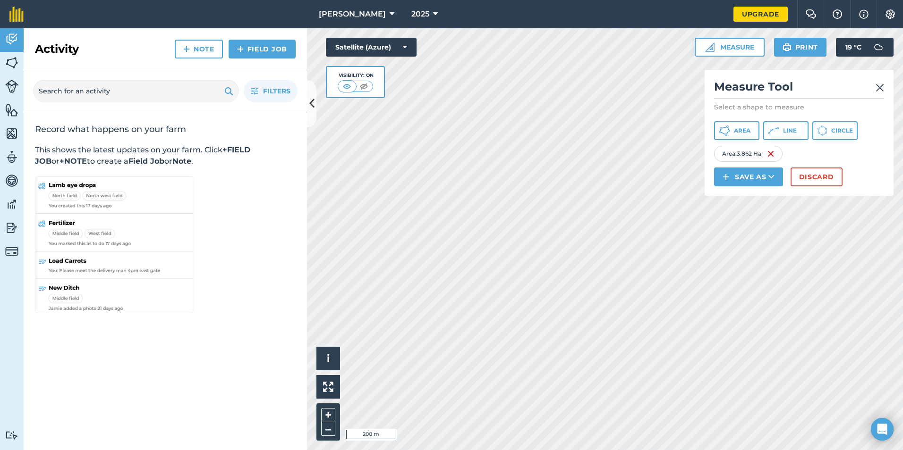 The height and width of the screenshot is (450, 903). What do you see at coordinates (816, 177) in the screenshot?
I see `button: Discard` at bounding box center [816, 177].